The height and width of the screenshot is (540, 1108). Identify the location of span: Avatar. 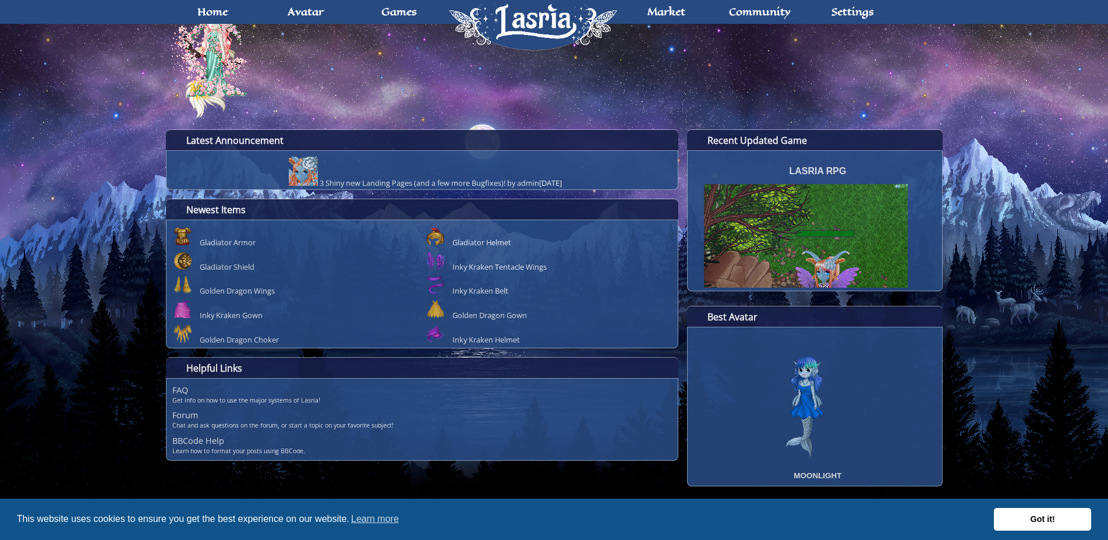
(306, 12).